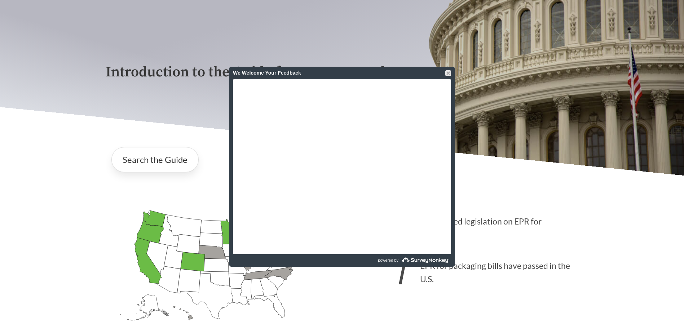 The height and width of the screenshot is (333, 684). What do you see at coordinates (402, 272) in the screenshot?
I see `strong: 7` at bounding box center [402, 272].